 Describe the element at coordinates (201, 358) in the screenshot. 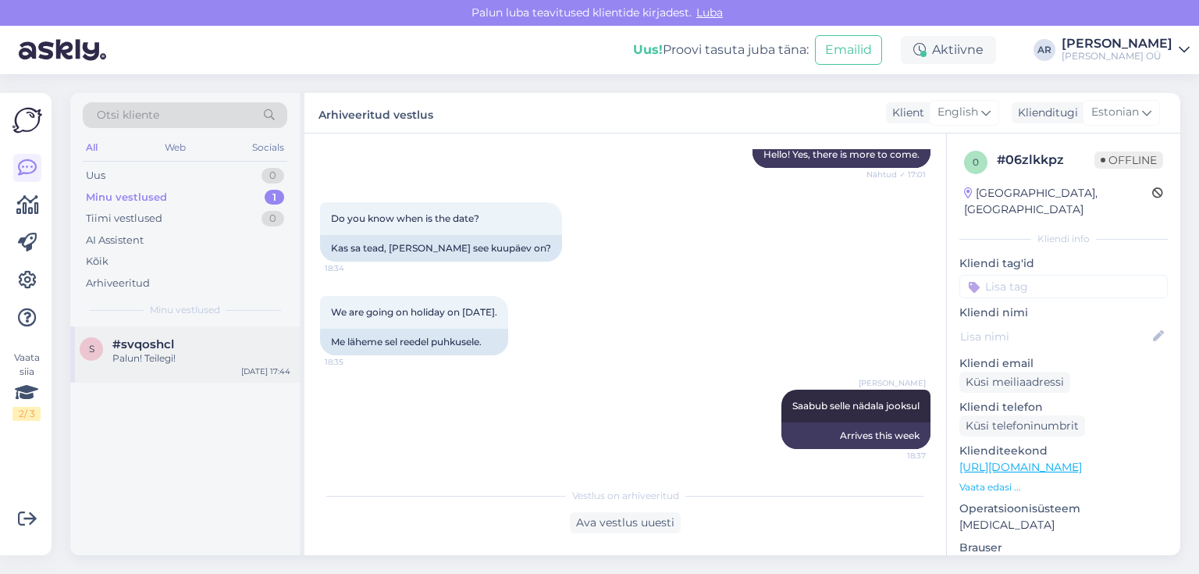

I see `div: Palun! Teilegi!` at that location.